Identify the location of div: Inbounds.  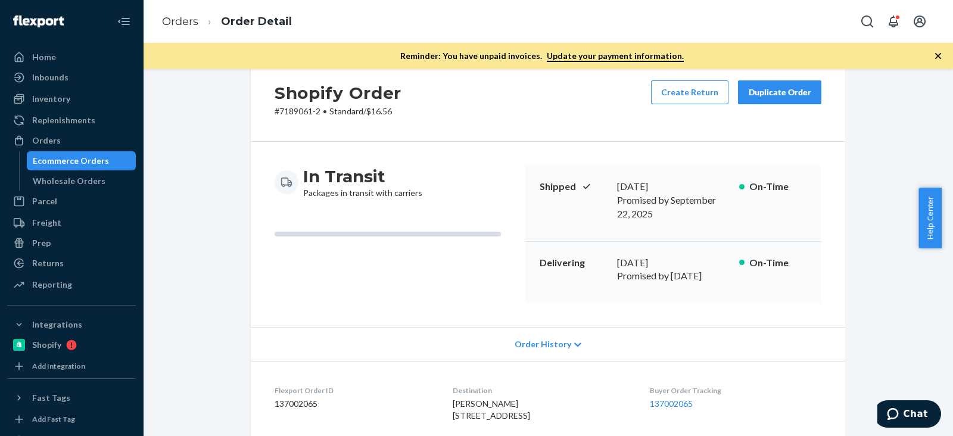
(50, 77).